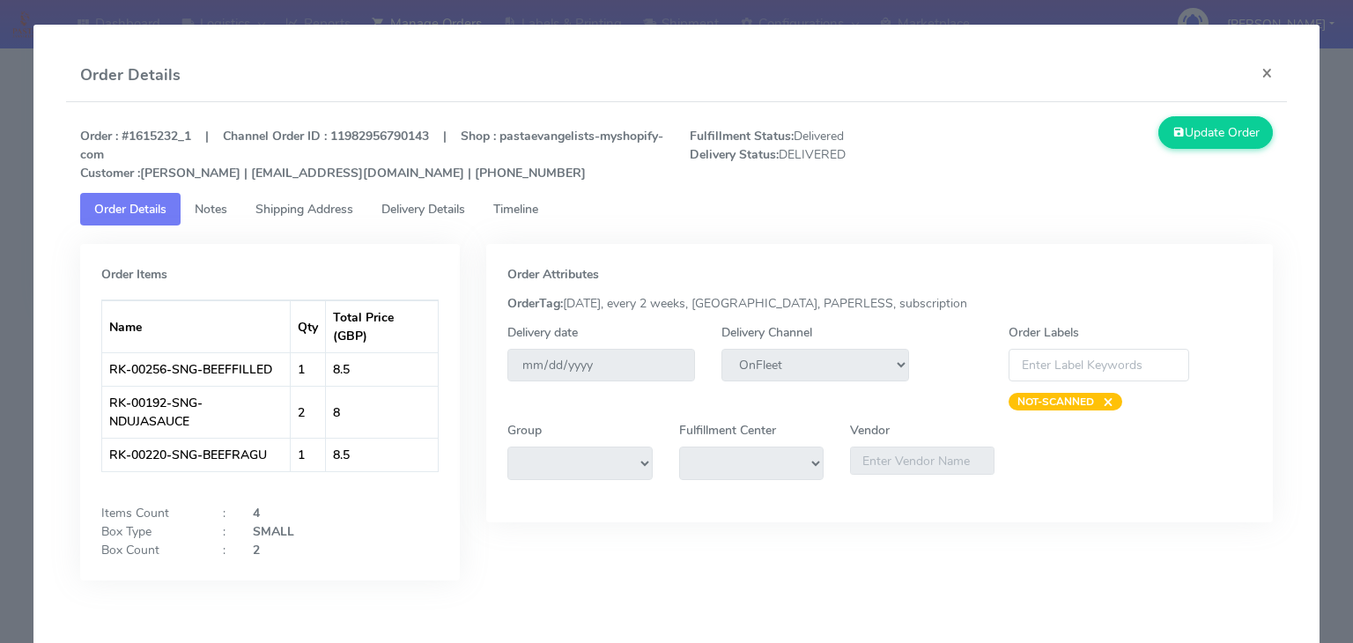  What do you see at coordinates (535, 303) in the screenshot?
I see `strong: OrderTag:` at bounding box center [535, 303].